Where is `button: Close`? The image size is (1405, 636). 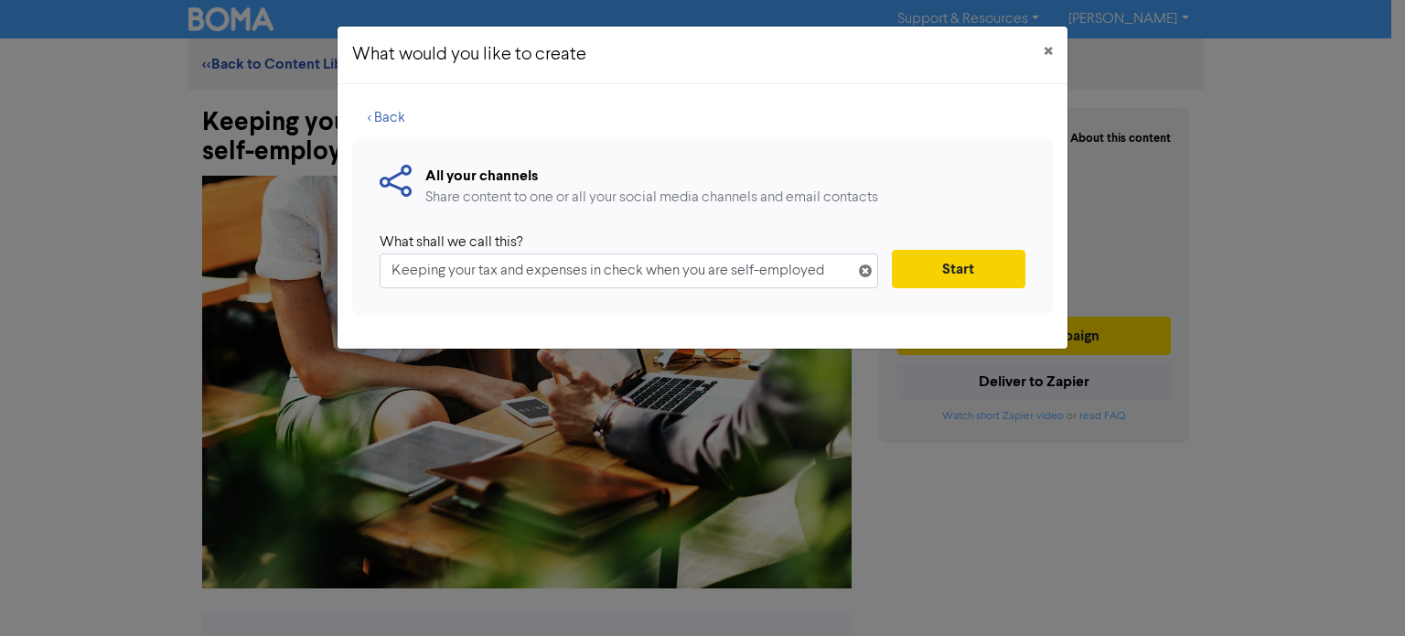 button: Close is located at coordinates (1048, 52).